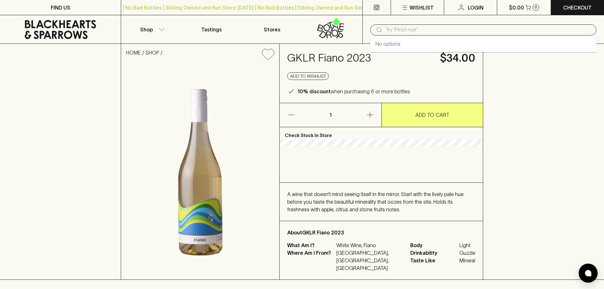 The height and width of the screenshot is (289, 604). Describe the element at coordinates (375, 202) in the screenshot. I see `span: A wine that doesn’t mind seeing itself in the mirror. Start with the lively pale hue before you t...` at that location.